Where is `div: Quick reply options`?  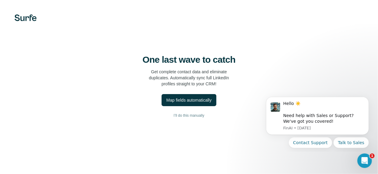
div: Quick reply options is located at coordinates (60, 51).